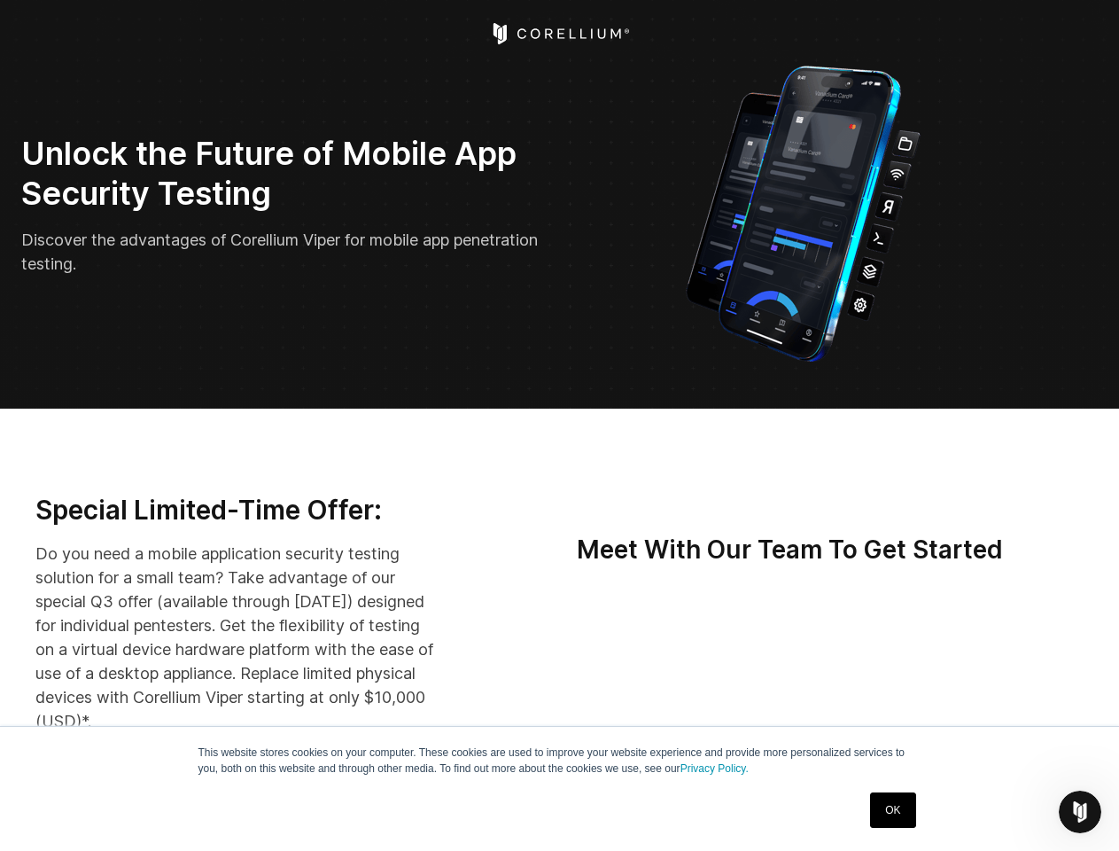 This screenshot has height=851, width=1119. What do you see at coordinates (790, 549) in the screenshot?
I see `strong: Meet With Our Team To Get Started` at bounding box center [790, 549].